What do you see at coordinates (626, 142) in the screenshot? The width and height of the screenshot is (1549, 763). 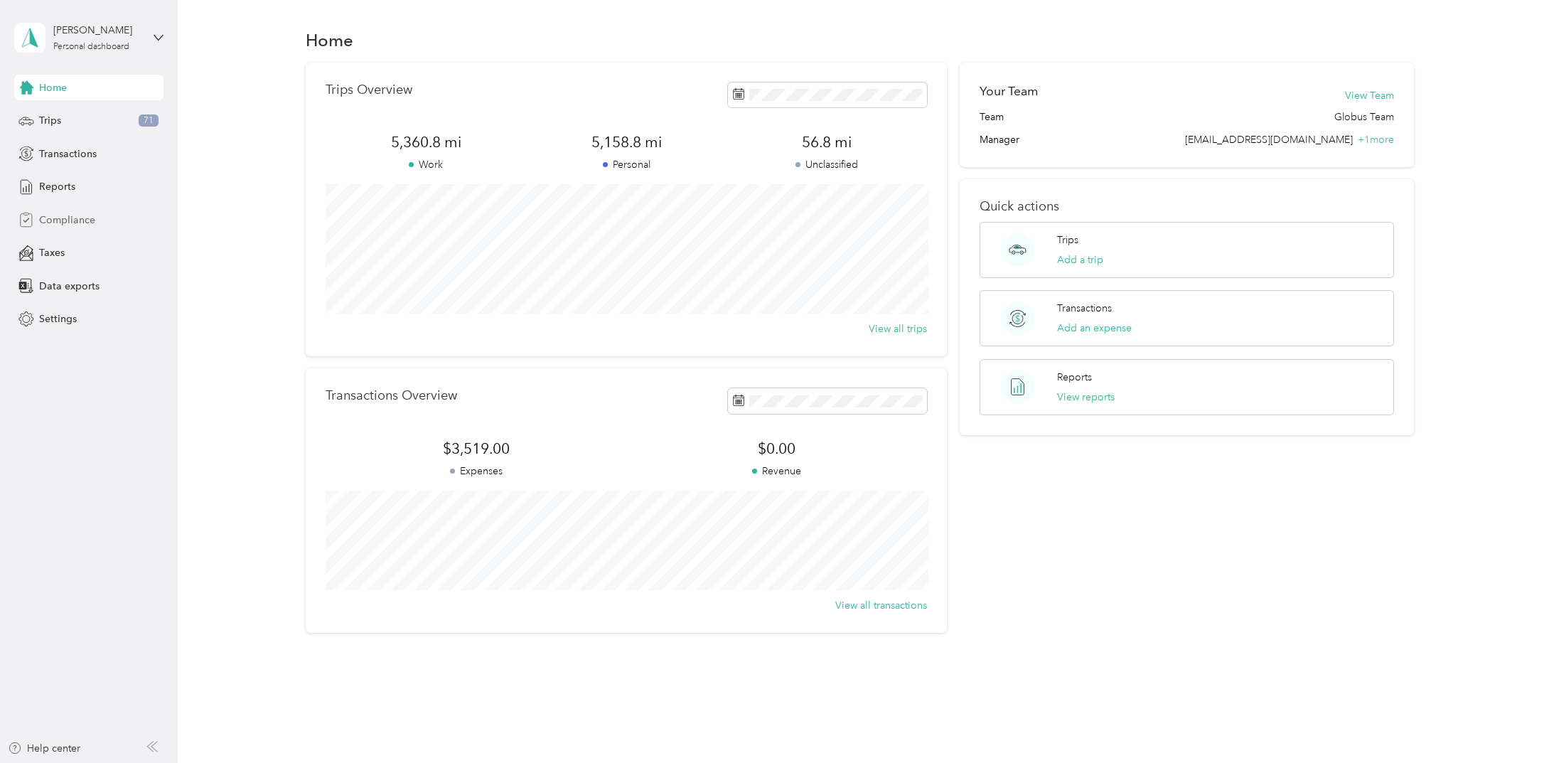 I see `span: 5,158.8 mi` at bounding box center [626, 142].